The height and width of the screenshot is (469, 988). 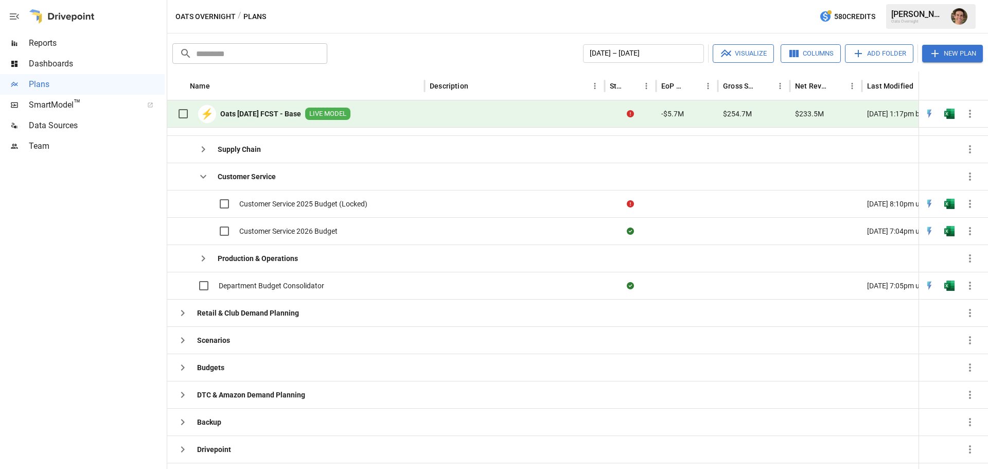 I want to click on span: ™, so click(x=77, y=103).